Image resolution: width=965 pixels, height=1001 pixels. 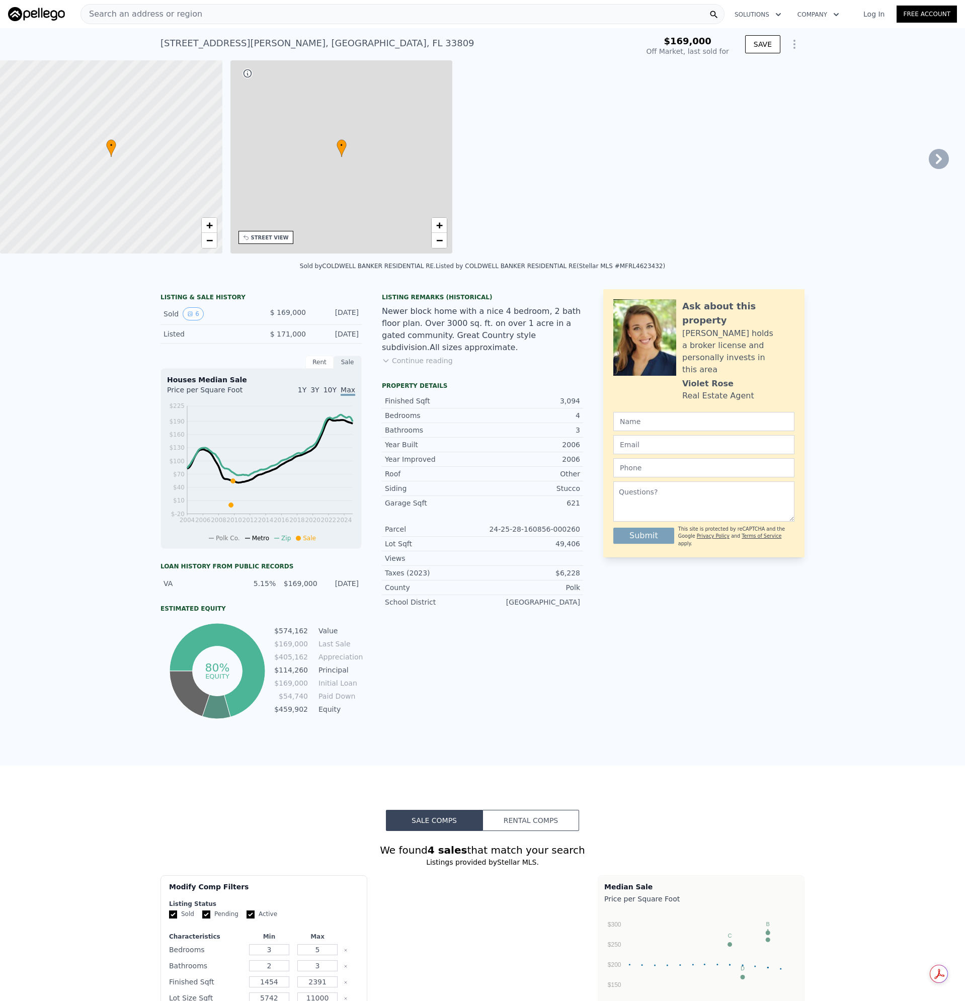 I want to click on td: $54,740, so click(x=291, y=696).